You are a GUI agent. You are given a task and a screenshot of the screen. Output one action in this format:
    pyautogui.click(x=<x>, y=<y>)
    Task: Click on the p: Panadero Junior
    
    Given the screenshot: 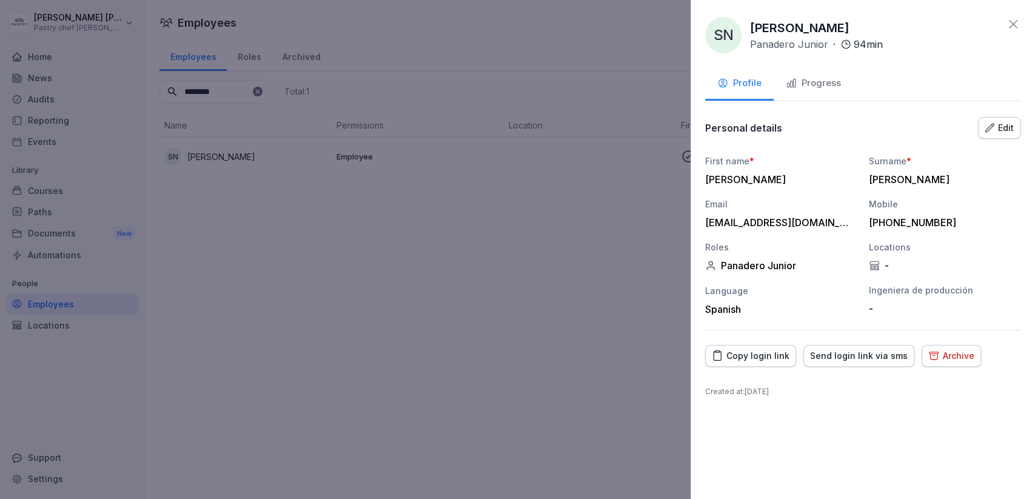 What is the action you would take?
    pyautogui.click(x=789, y=44)
    